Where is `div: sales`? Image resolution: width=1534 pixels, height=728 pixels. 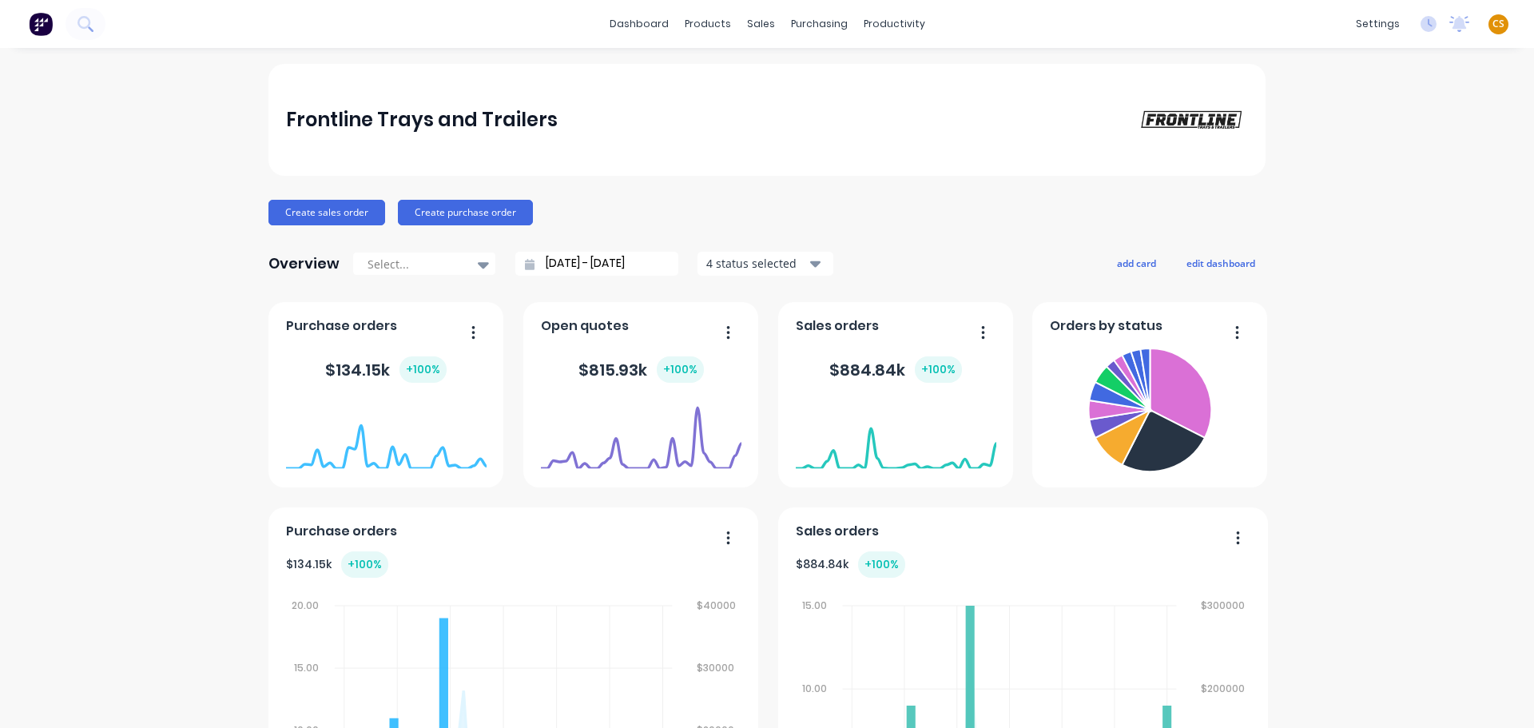
div: sales is located at coordinates (761, 24).